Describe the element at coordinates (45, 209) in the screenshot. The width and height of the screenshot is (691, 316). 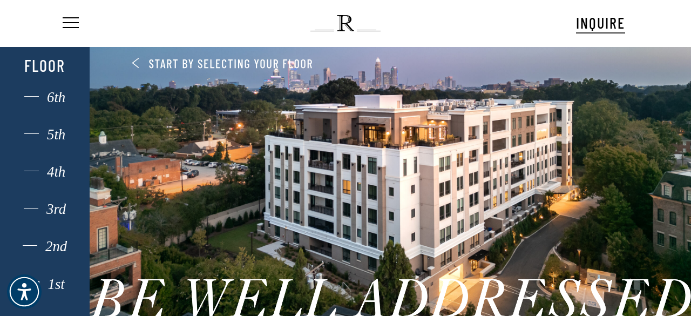
I see `div: 3rd` at that location.